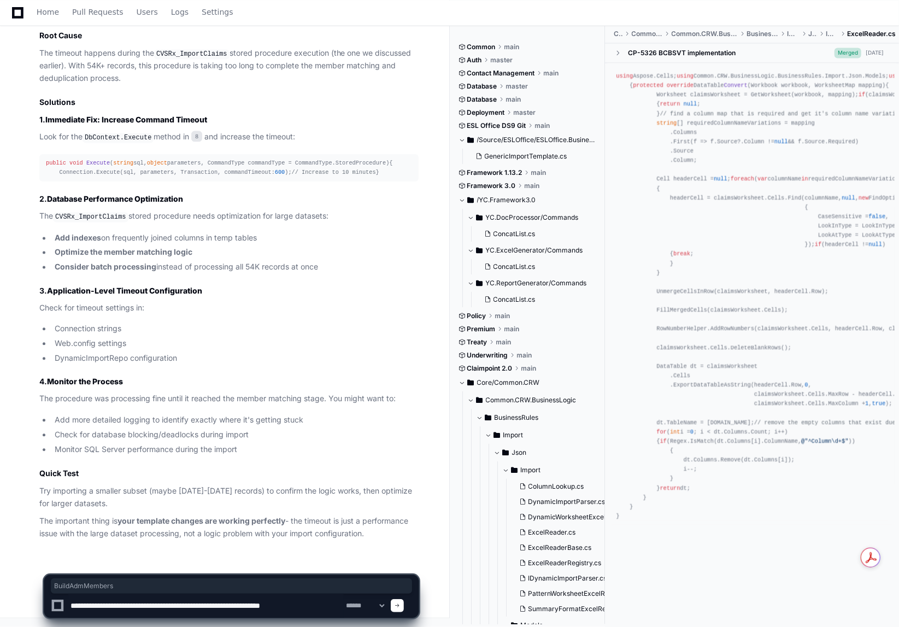 This screenshot has width=899, height=627. What do you see at coordinates (501, 73) in the screenshot?
I see `span: Contact Management` at bounding box center [501, 73].